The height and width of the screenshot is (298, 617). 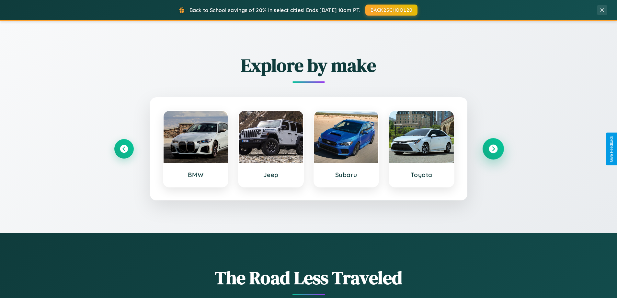 What do you see at coordinates (196, 175) in the screenshot?
I see `h3: BMW` at bounding box center [196, 175].